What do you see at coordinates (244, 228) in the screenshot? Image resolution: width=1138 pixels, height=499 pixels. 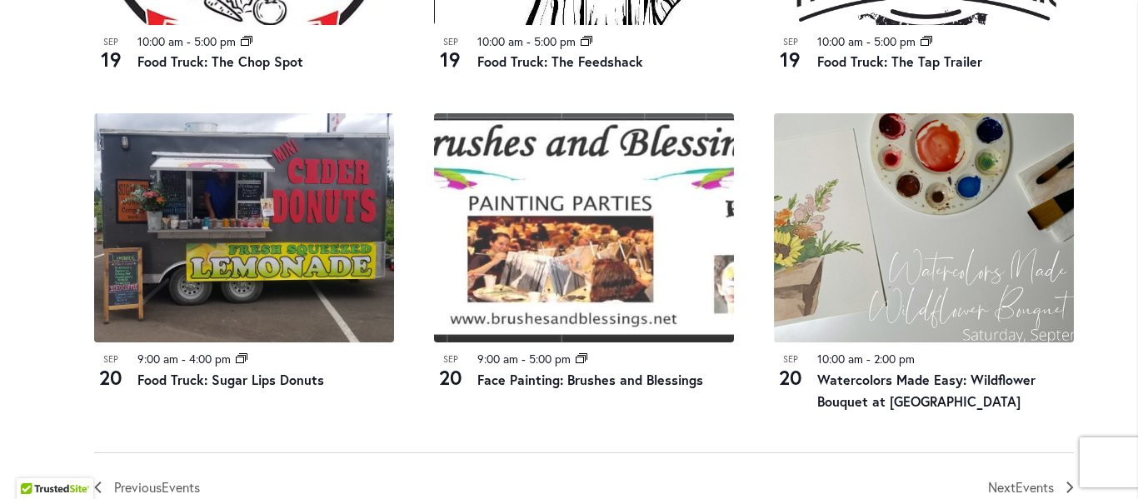 I see `img: Food Truck: Sugar Lips Apple Cider Donuts` at bounding box center [244, 228].